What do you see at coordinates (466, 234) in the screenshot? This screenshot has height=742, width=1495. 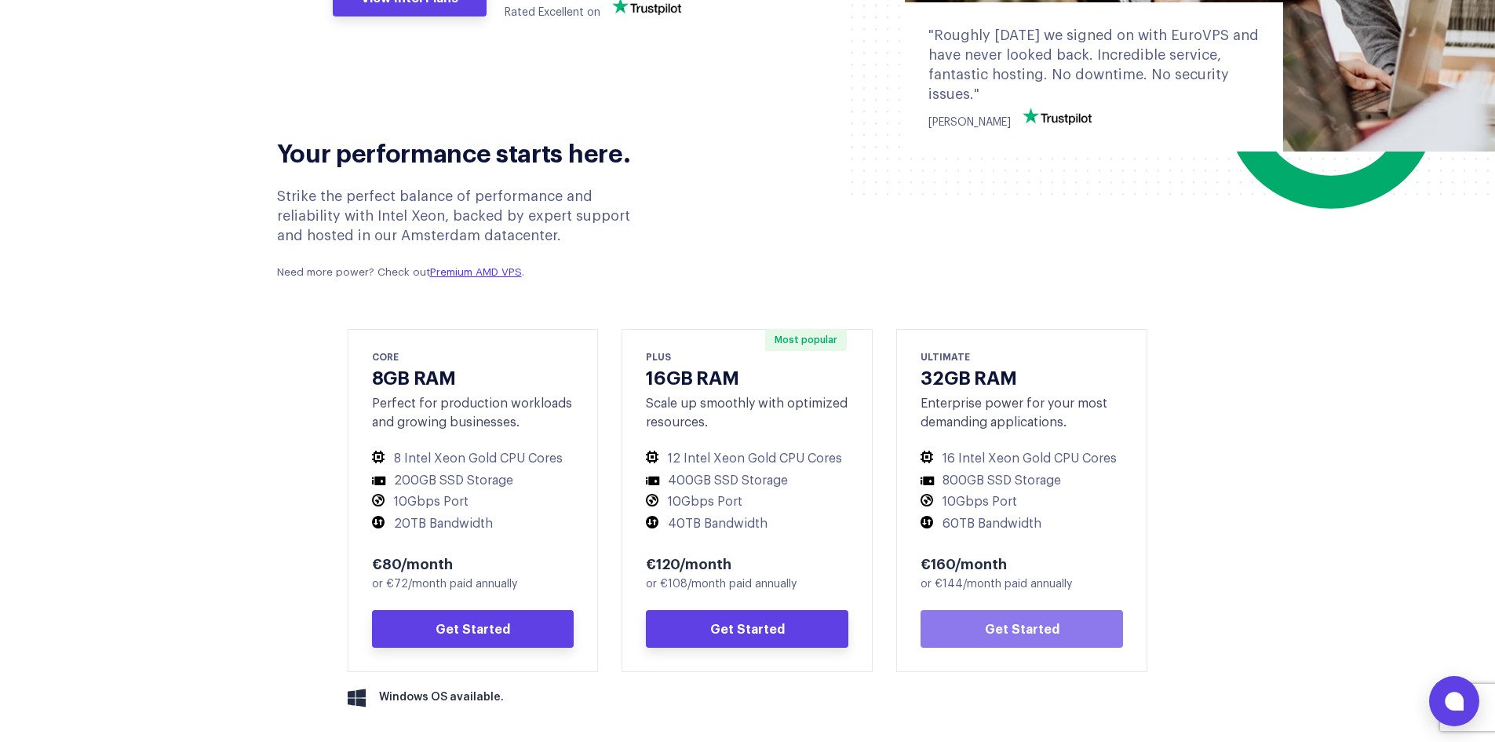 I see `div: Strike the perfect balance of performance and reliability with Intel Xeon, backed by expert suppo...` at bounding box center [466, 234].